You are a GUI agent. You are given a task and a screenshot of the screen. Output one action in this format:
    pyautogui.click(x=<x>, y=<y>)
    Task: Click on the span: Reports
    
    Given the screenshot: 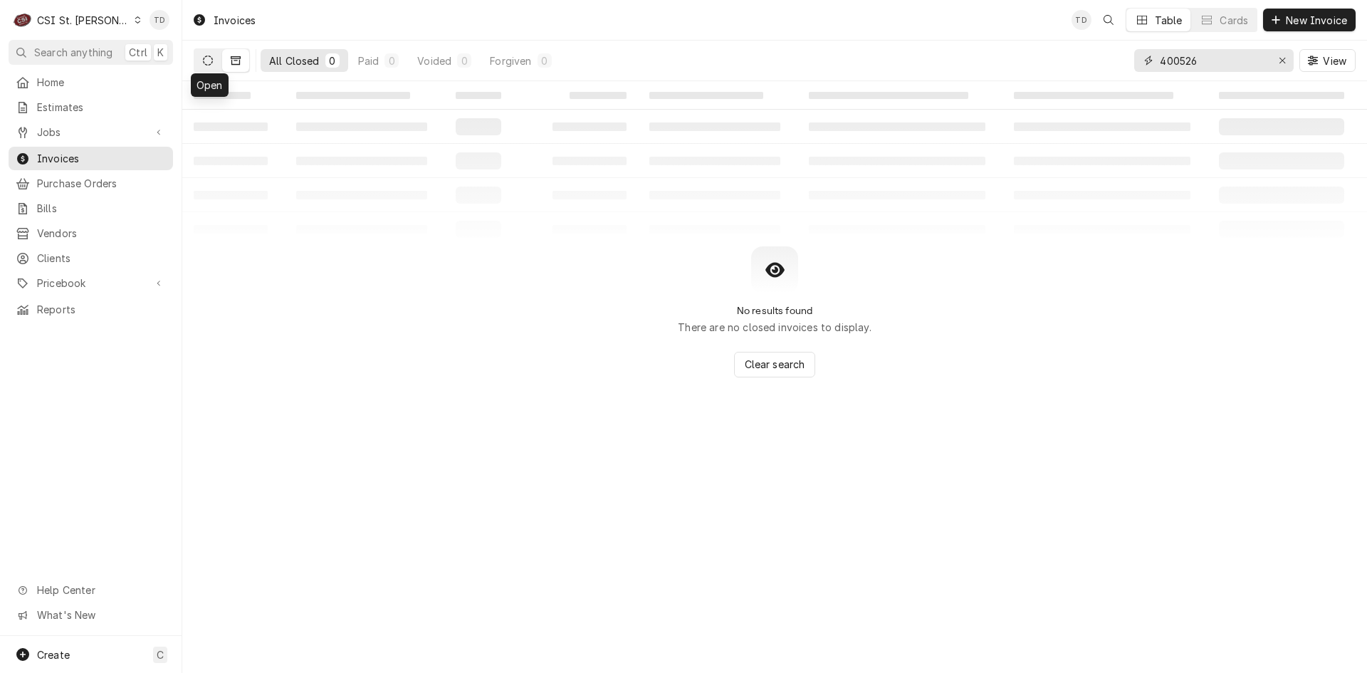 What is the action you would take?
    pyautogui.click(x=101, y=309)
    